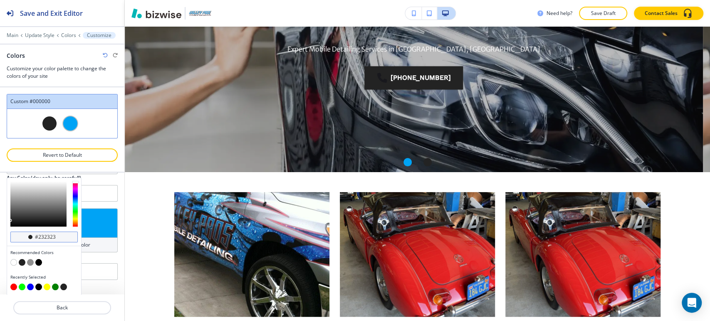 This screenshot has height=321, width=710. I want to click on p: Contact Sales, so click(661, 13).